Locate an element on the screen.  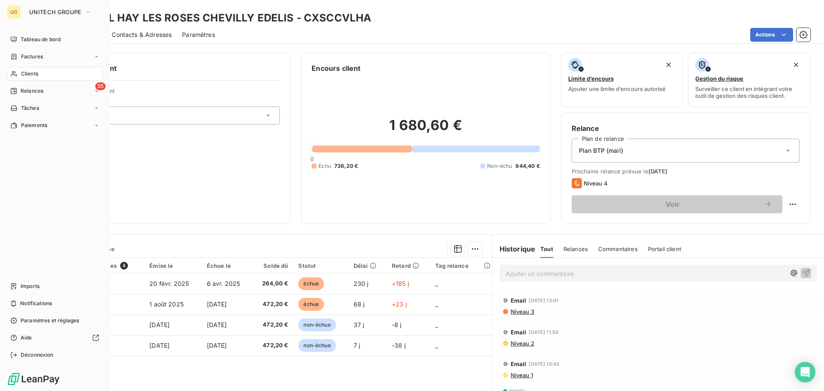
span: 944,40 € is located at coordinates (527, 166).